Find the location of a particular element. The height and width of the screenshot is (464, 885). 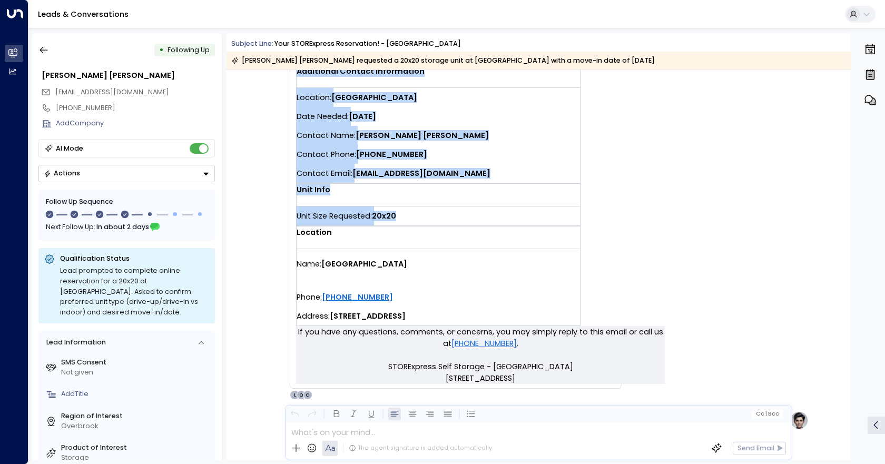

span: Contact Name: is located at coordinates (326, 135).